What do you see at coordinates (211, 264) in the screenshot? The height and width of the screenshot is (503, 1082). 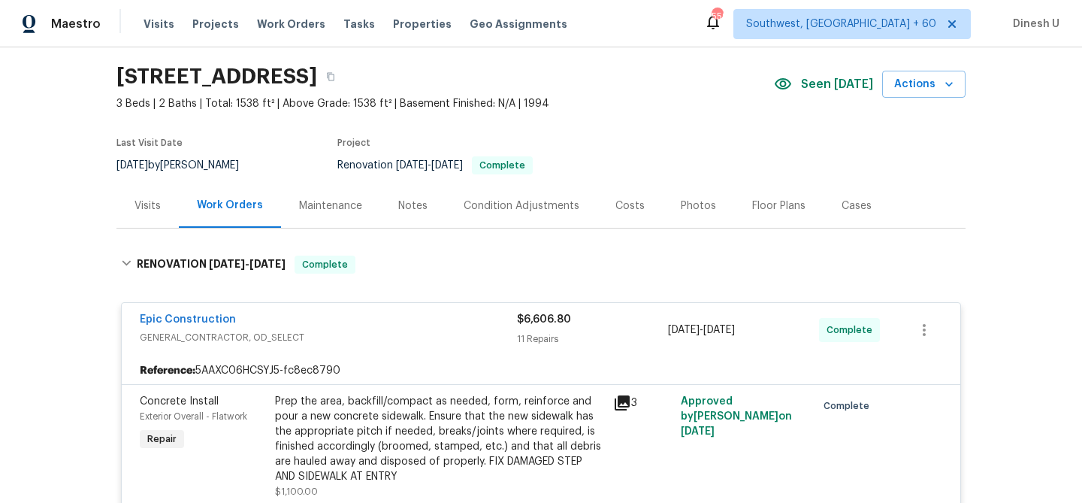 I see `h6: RENOVATION` at bounding box center [211, 264].